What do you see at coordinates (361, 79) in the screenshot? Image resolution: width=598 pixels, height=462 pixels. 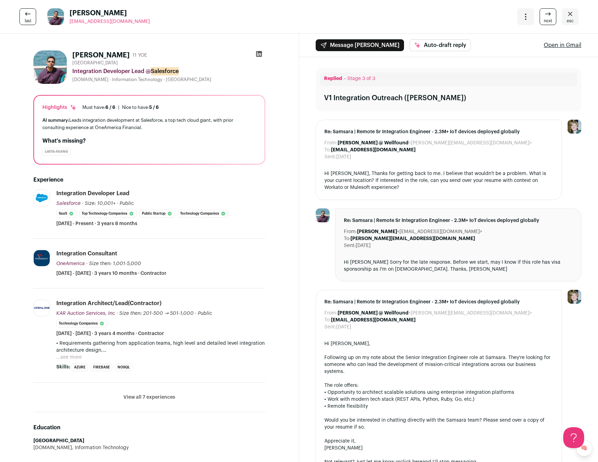 I see `span: Stage 3 of 3` at bounding box center [361, 79].